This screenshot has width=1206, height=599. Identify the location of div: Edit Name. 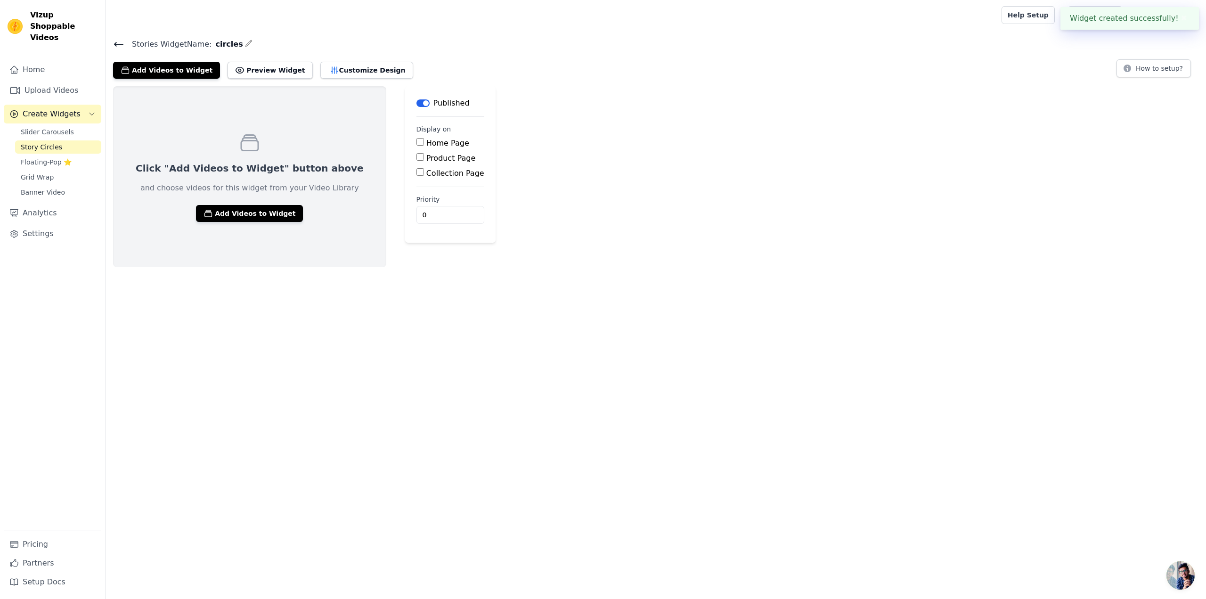
(249, 44).